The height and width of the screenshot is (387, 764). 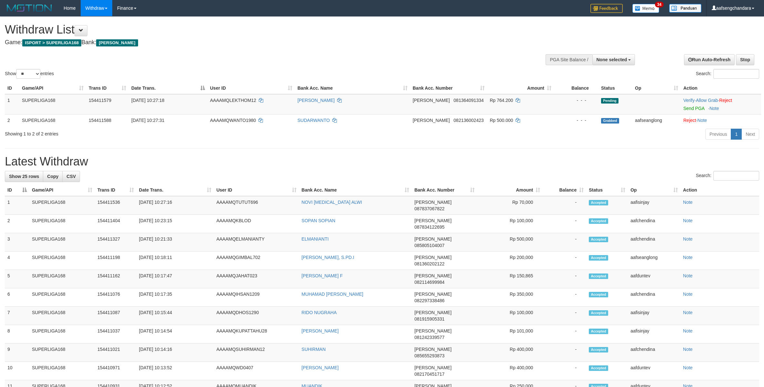 What do you see at coordinates (688, 100) in the screenshot?
I see `a: Verify` at bounding box center [688, 100].